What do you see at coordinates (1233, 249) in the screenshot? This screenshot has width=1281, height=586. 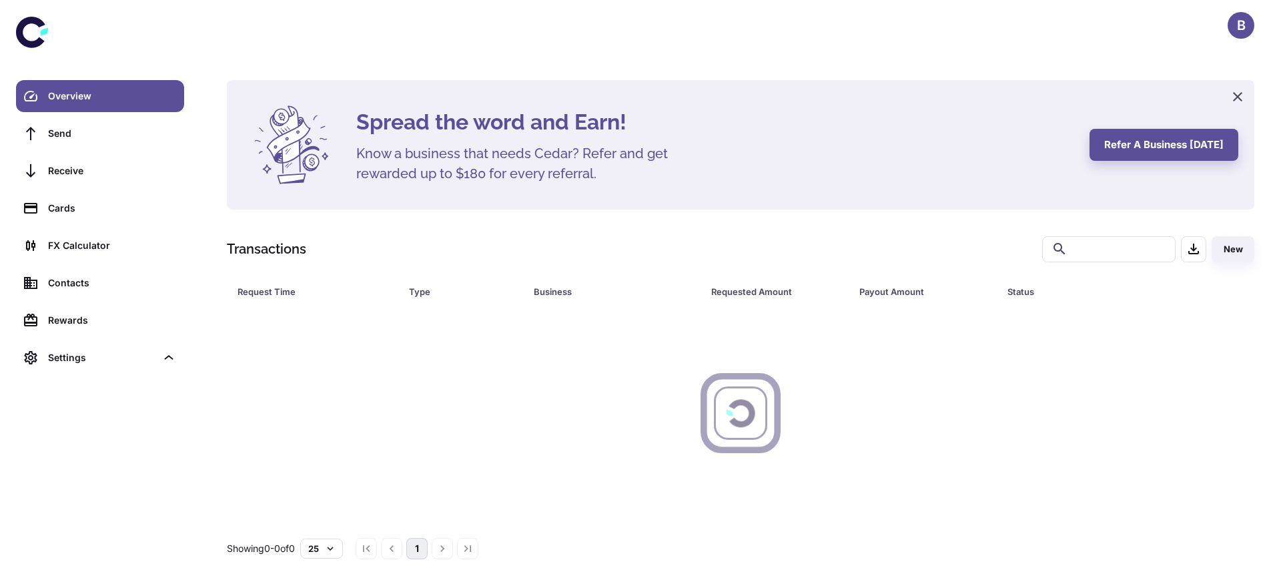 I see `button: New` at bounding box center [1233, 249].